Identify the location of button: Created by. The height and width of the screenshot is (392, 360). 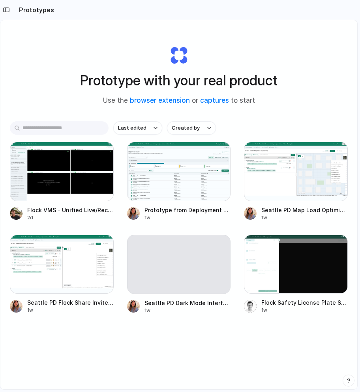
(192, 128).